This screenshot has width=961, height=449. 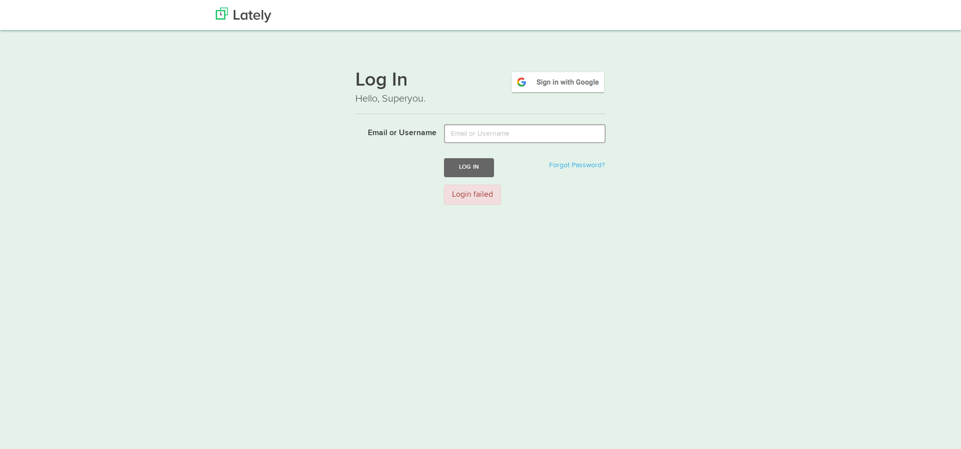 What do you see at coordinates (480, 99) in the screenshot?
I see `p: Hello, Superyou.` at bounding box center [480, 99].